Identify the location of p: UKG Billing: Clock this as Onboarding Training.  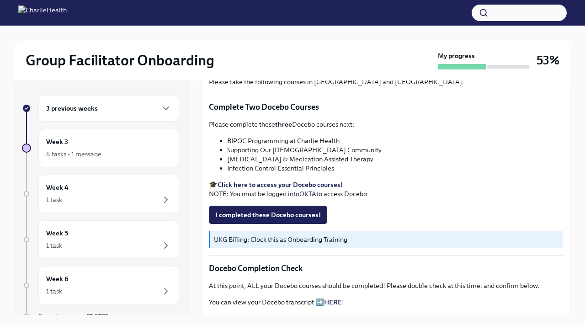
(386, 239).